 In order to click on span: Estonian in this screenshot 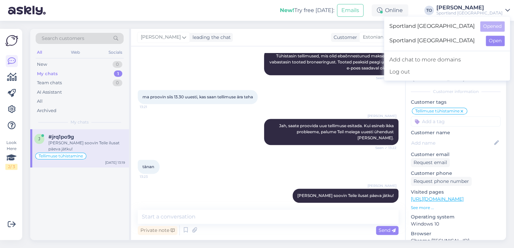, I will do `click(373, 37)`.